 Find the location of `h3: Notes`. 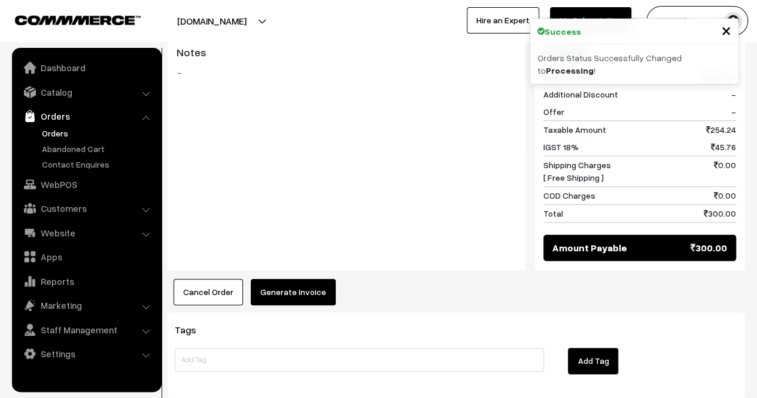

h3: Notes is located at coordinates (347, 53).